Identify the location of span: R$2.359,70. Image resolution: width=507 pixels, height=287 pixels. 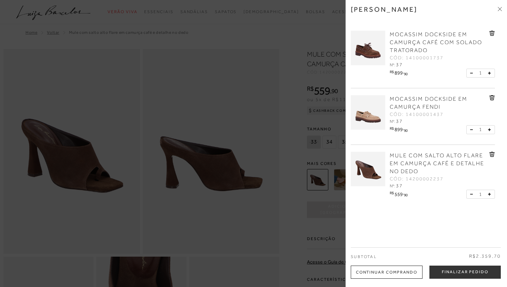
(485, 256).